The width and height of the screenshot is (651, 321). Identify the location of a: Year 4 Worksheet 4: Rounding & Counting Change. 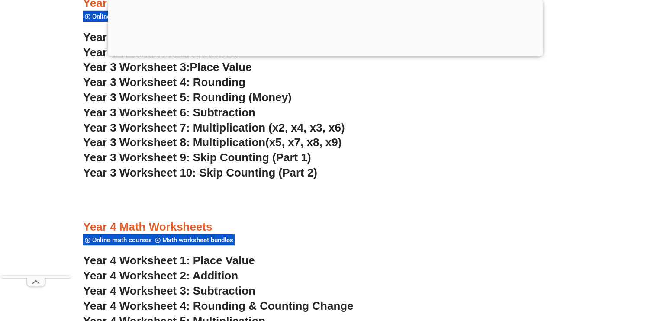
(218, 306).